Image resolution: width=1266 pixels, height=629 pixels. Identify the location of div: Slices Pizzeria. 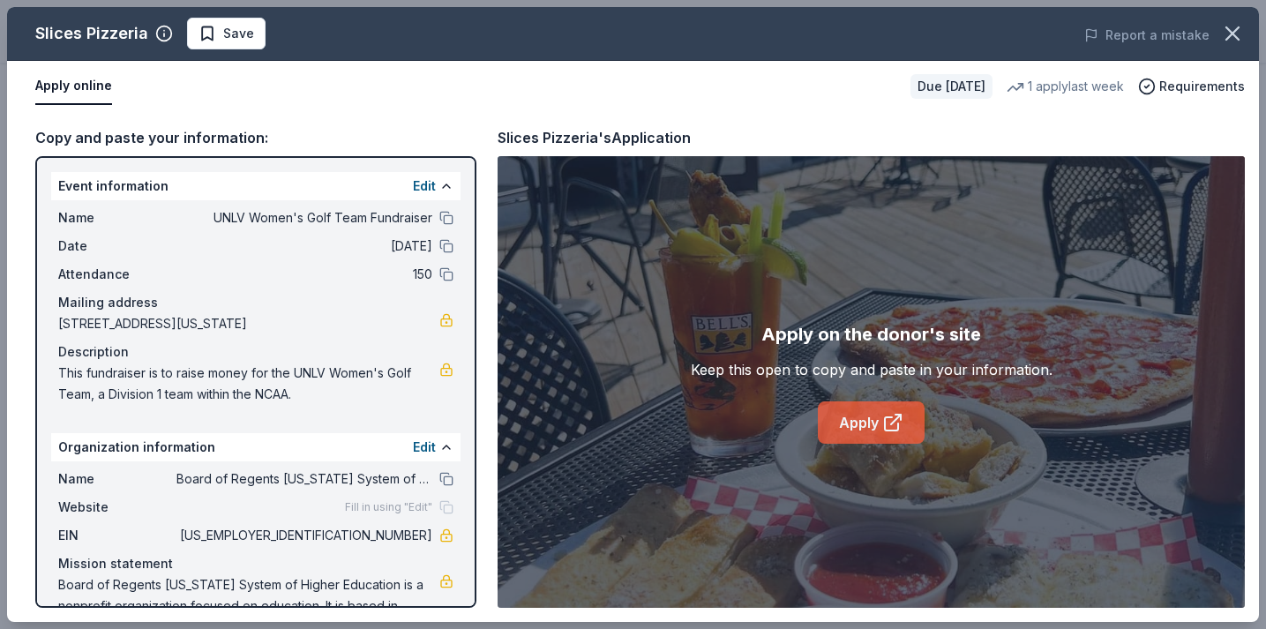
(92, 34).